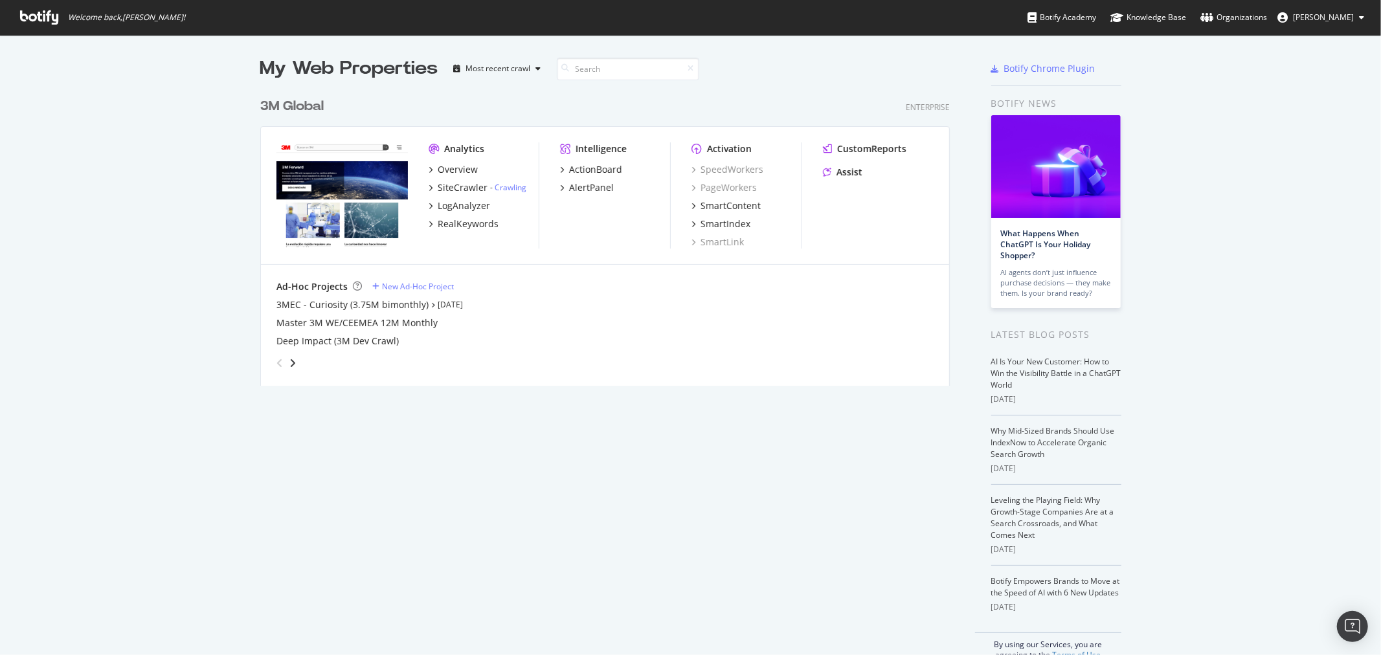  I want to click on a: SmartLink, so click(717, 242).